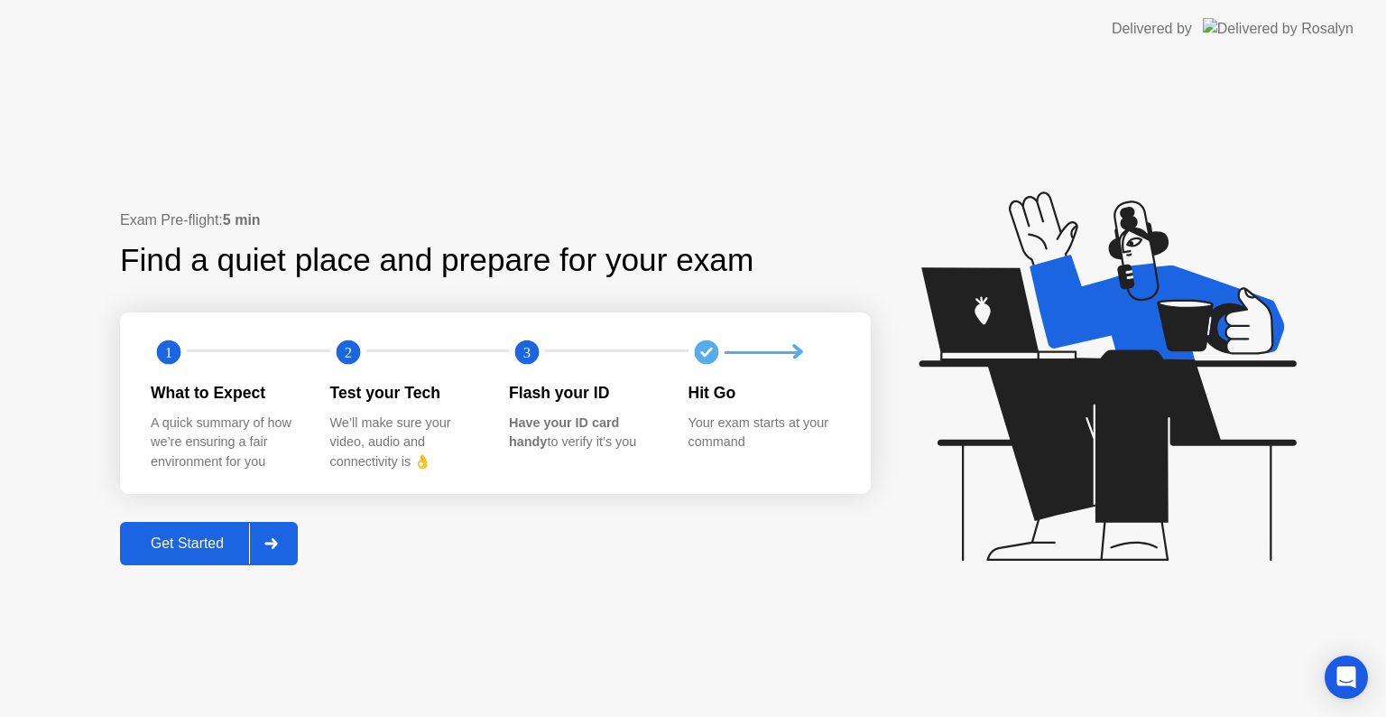  Describe the element at coordinates (405, 442) in the screenshot. I see `div: We’ll make sure your video, audio and connectivity is 👌` at that location.